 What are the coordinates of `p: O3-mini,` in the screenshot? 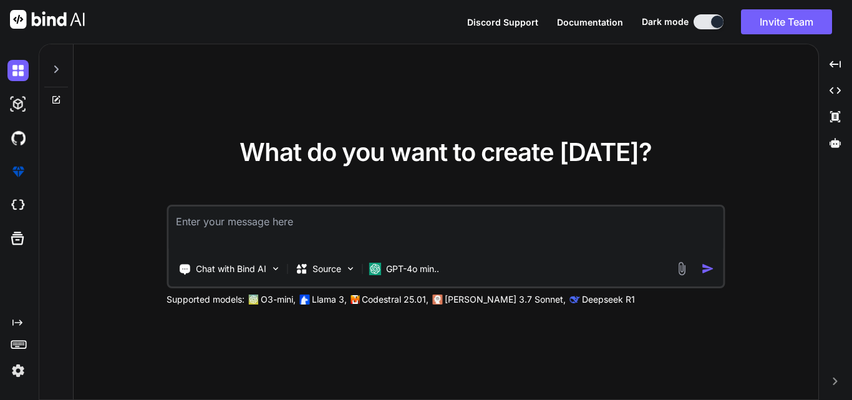 It's located at (278, 299).